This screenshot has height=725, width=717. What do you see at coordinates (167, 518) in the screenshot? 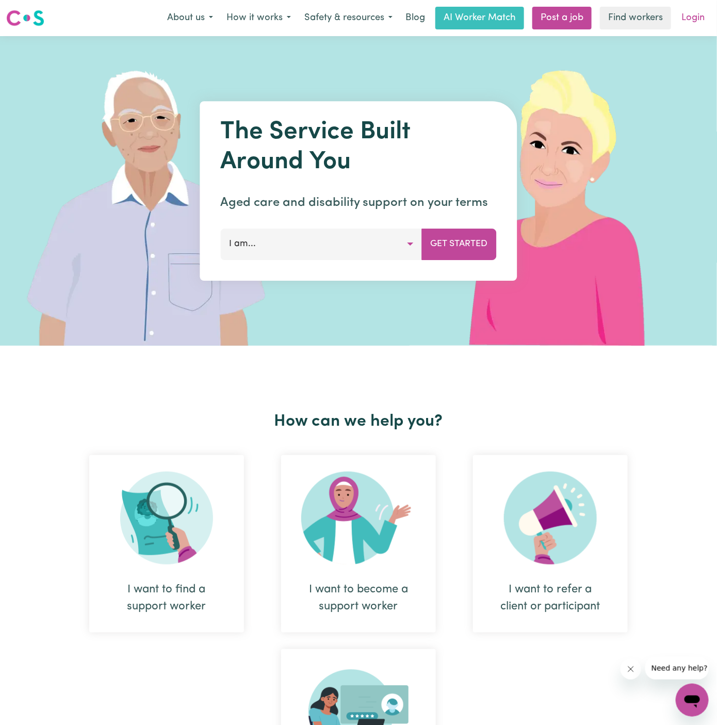
I see `img: Search` at bounding box center [167, 518].